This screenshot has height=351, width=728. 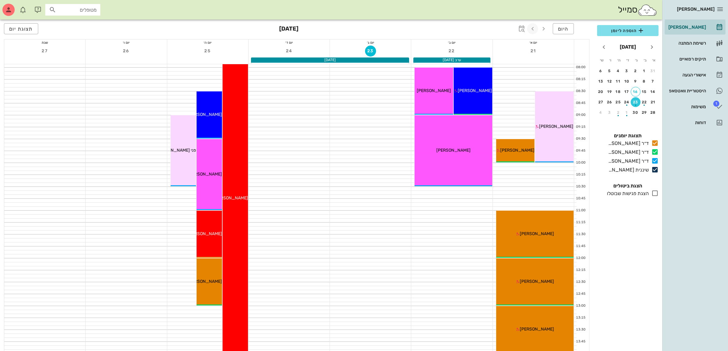 I want to click on div: 10:00, so click(x=580, y=163).